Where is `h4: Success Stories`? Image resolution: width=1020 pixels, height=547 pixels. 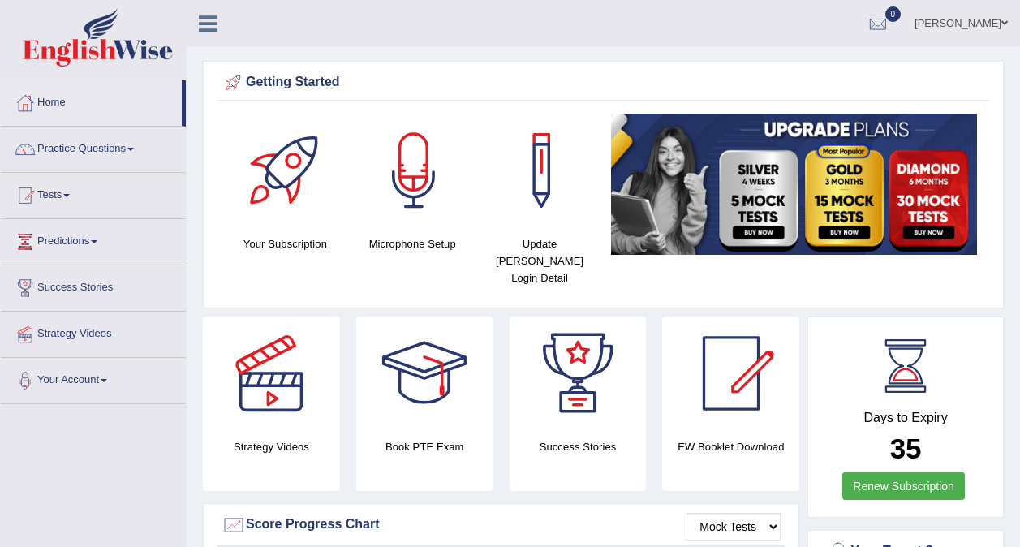 h4: Success Stories is located at coordinates (578, 446).